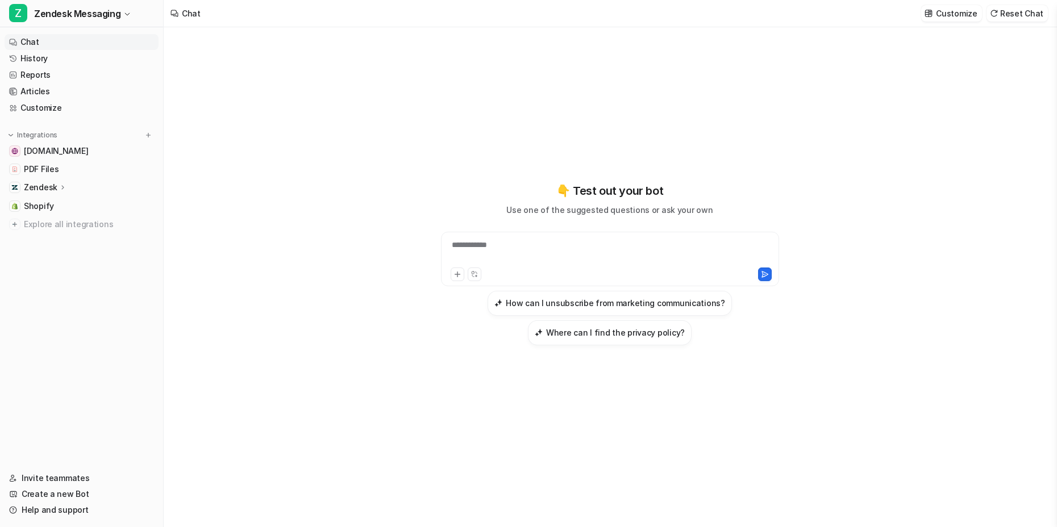  What do you see at coordinates (81, 108) in the screenshot?
I see `a: Customize` at bounding box center [81, 108].